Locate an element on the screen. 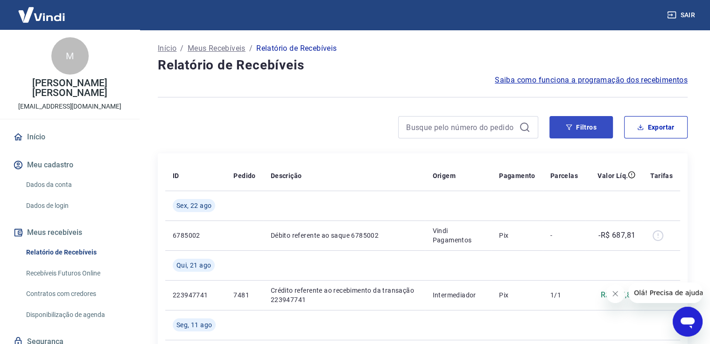 The image size is (710, 344). a: Meus Recebíveis is located at coordinates (217, 49).